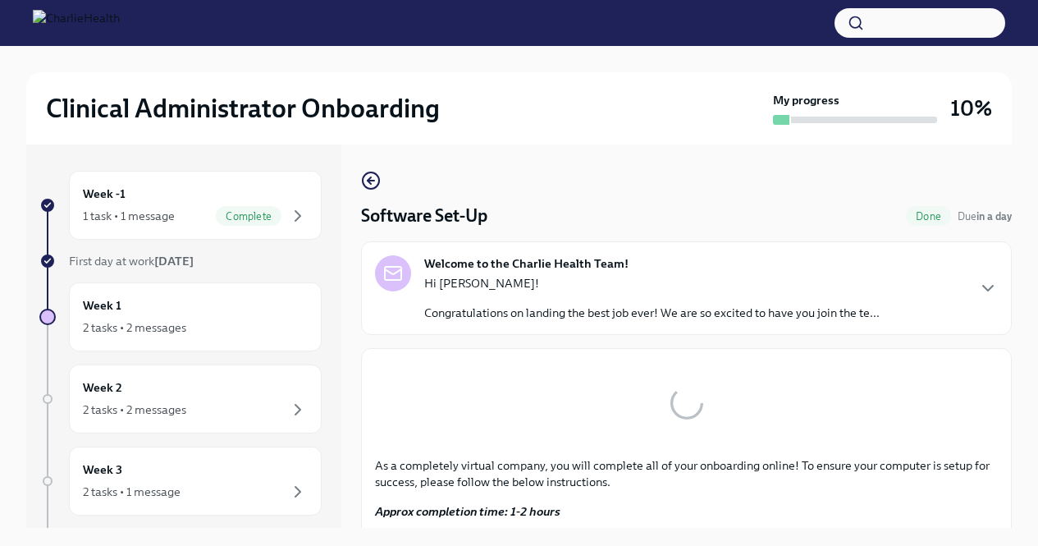 The width and height of the screenshot is (1038, 546). Describe the element at coordinates (181, 317) in the screenshot. I see `a: Week 12 tasks • 2 messages` at that location.